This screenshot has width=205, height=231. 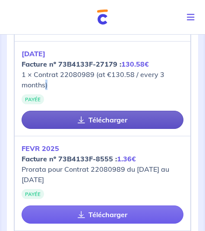 What do you see at coordinates (193, 17) in the screenshot?
I see `button: Toggle navigation` at bounding box center [193, 17].